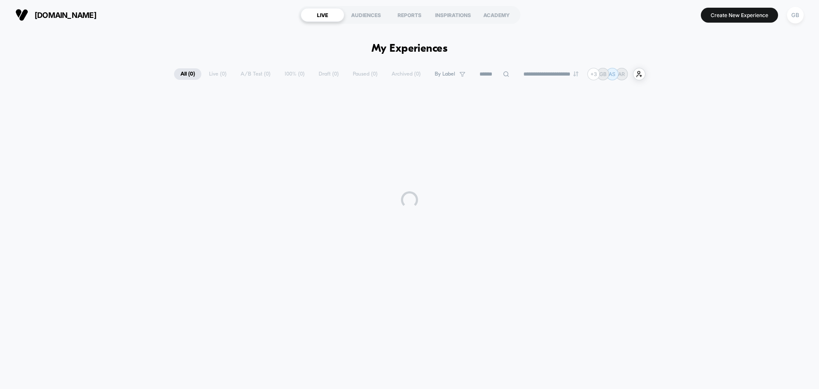 The height and width of the screenshot is (389, 819). I want to click on div: REPORTS, so click(410, 15).